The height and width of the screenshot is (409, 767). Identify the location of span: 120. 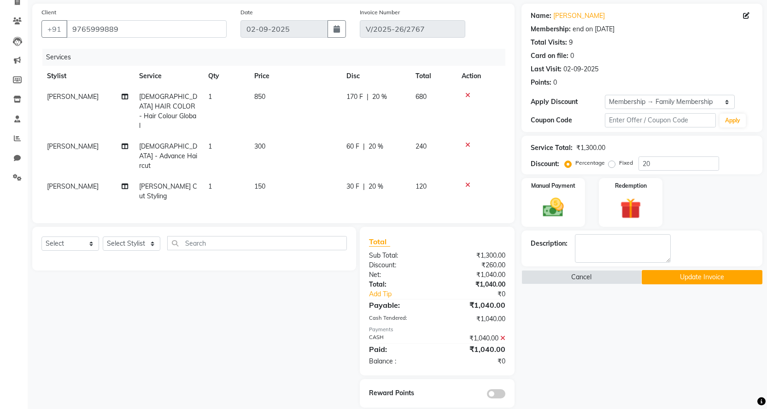
(421, 187).